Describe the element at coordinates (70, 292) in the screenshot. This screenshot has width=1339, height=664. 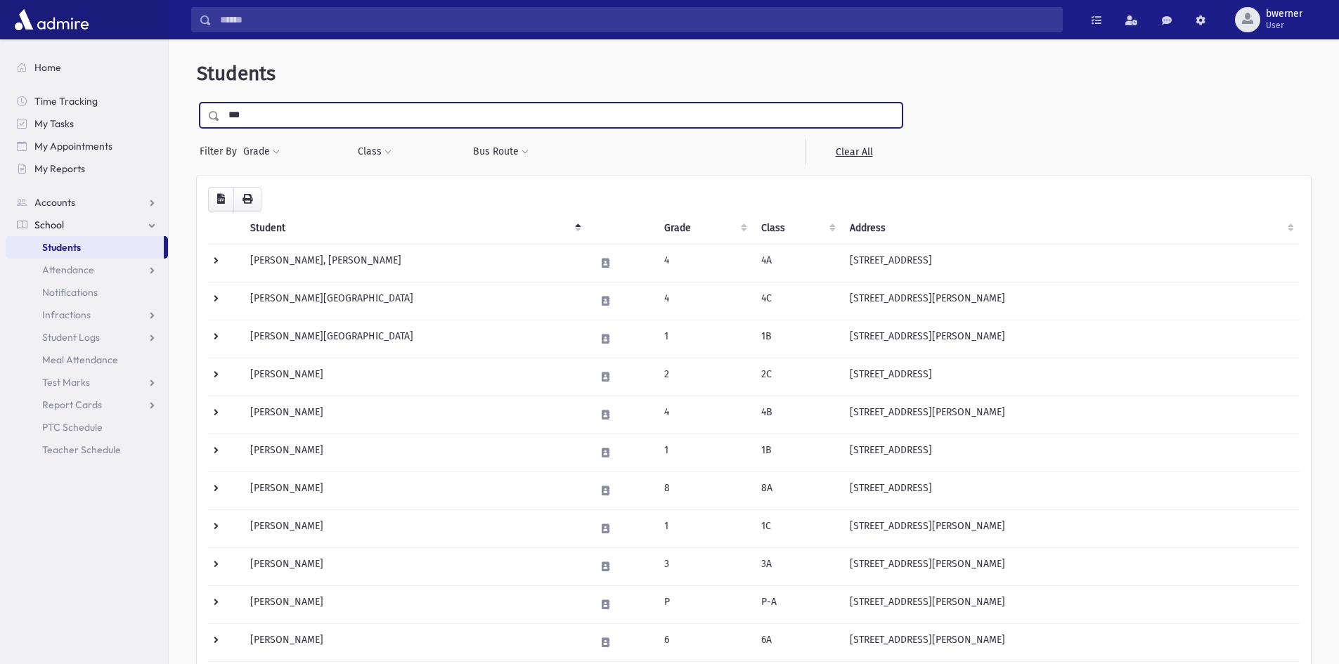
I see `span: Notifications` at that location.